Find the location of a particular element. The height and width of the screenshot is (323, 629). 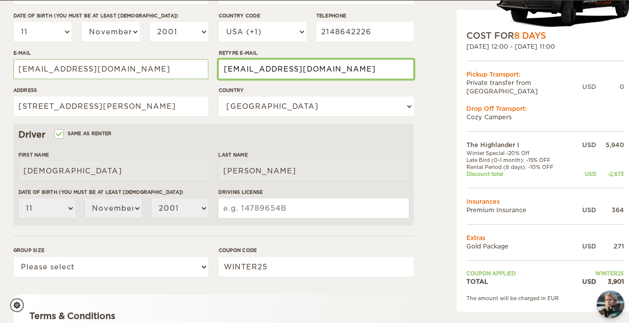

div: 271 is located at coordinates (610, 246).